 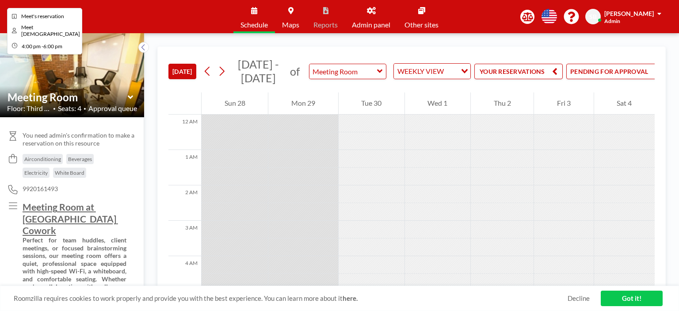 I want to click on span: White Board, so click(x=69, y=172).